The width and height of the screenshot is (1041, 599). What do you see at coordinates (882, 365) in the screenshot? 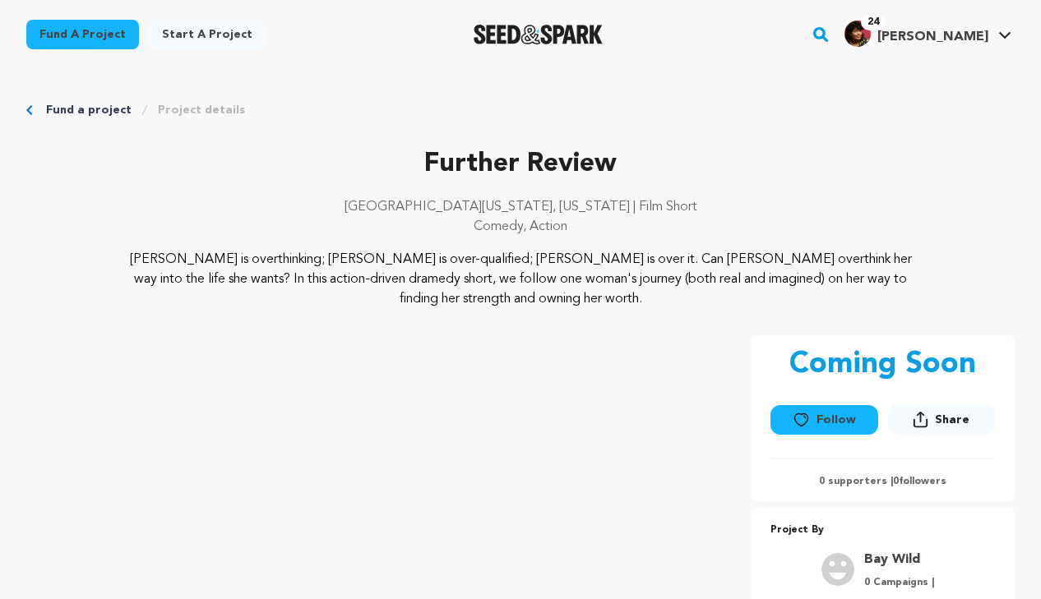
I see `p: Coming Soon` at bounding box center [882, 365].